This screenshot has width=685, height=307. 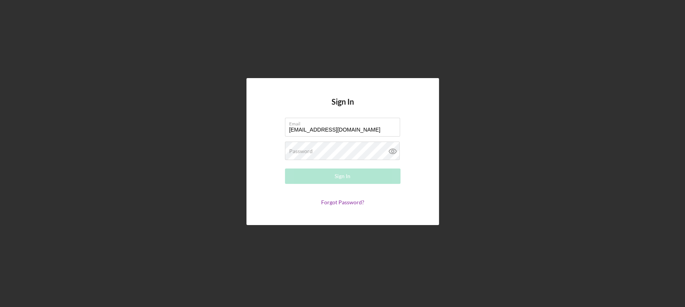 I want to click on div: Sign In, so click(x=342, y=176).